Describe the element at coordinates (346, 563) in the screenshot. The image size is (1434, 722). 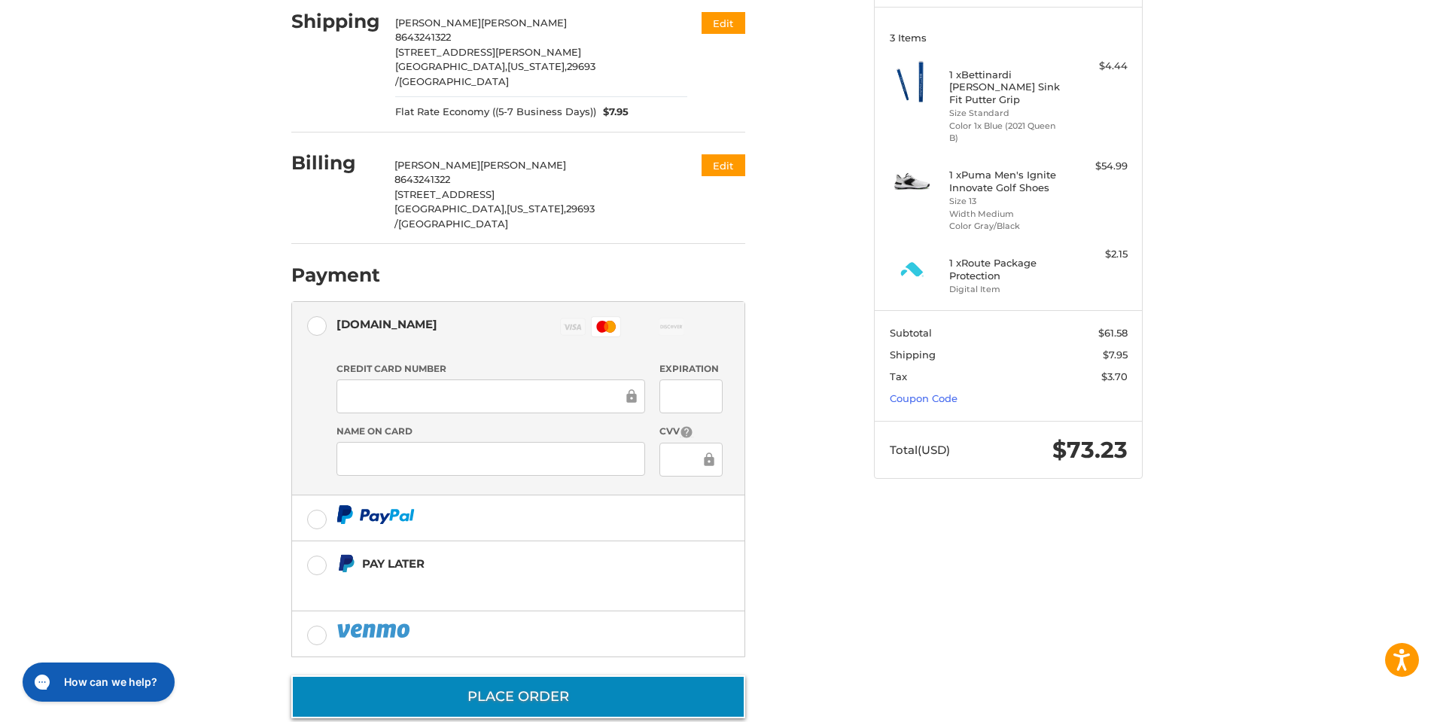
I see `img: Pay Later icon` at that location.